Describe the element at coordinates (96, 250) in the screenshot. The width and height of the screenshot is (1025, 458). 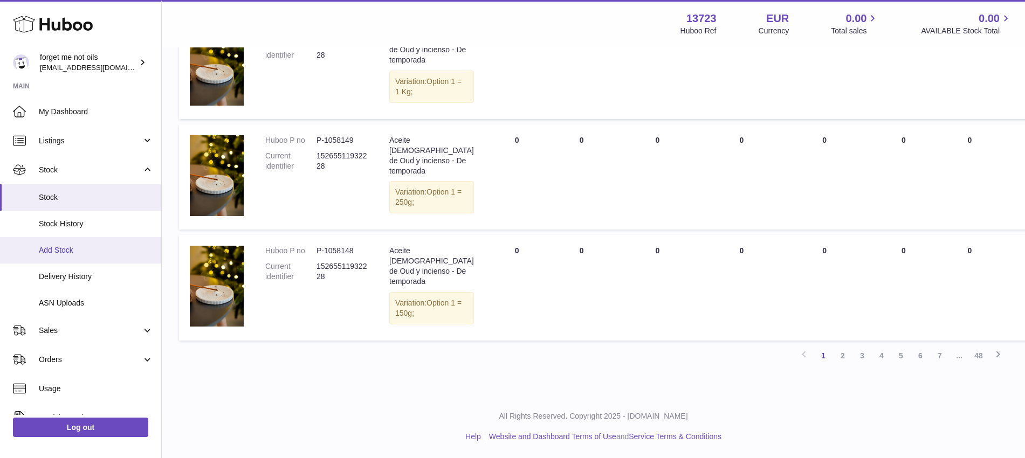
I see `span: Add Stock` at that location.